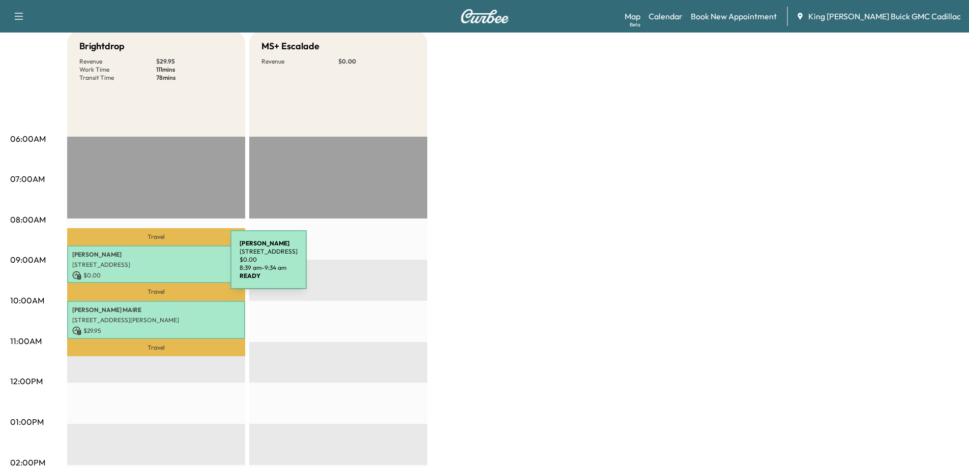 The image size is (969, 467). What do you see at coordinates (733, 16) in the screenshot?
I see `a: Book New Appointment` at bounding box center [733, 16].